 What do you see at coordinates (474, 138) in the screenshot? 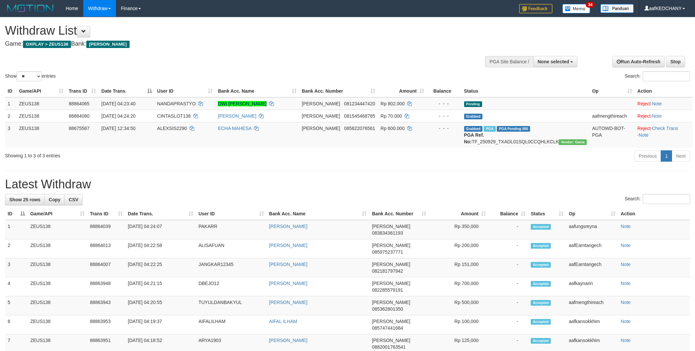
I see `b: PGA Ref. No:` at bounding box center [474, 138].